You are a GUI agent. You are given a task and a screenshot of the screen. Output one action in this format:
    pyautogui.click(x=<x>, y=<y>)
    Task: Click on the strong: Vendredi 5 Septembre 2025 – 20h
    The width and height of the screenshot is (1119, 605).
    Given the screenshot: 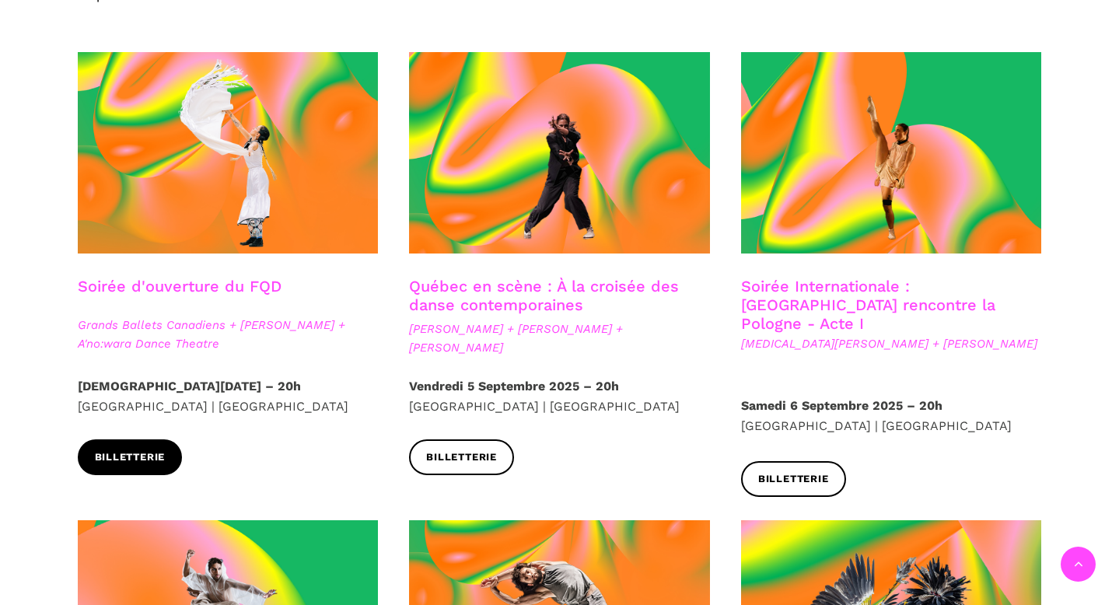 What is the action you would take?
    pyautogui.click(x=514, y=386)
    